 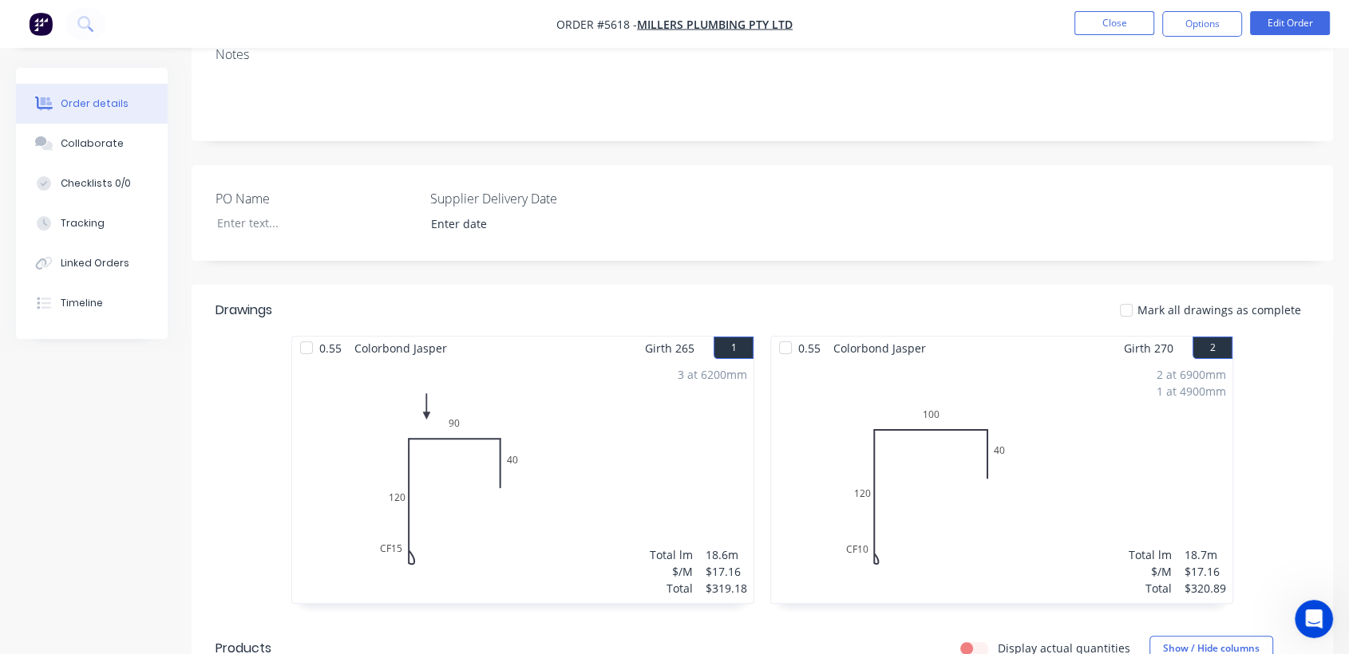 I want to click on button: Options, so click(x=1202, y=24).